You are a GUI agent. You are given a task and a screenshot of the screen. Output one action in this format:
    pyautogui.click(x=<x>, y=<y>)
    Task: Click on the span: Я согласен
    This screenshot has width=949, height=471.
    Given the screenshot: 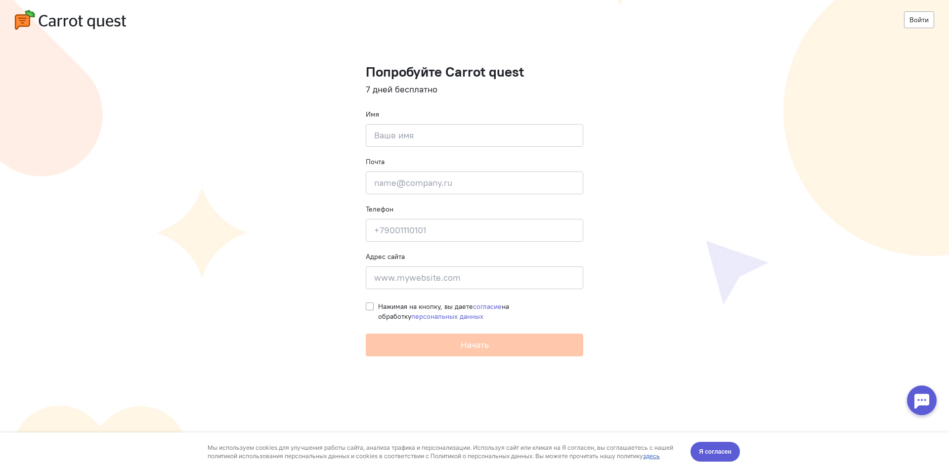 What is the action you would take?
    pyautogui.click(x=715, y=19)
    